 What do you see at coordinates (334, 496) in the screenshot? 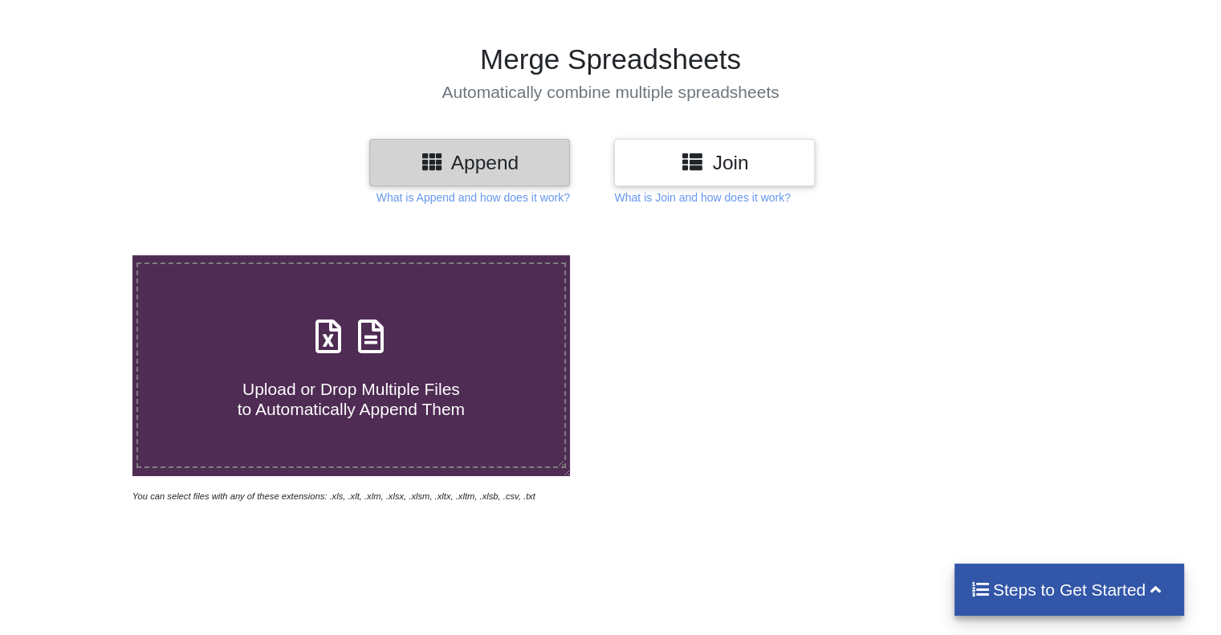
I see `i: You can select files with any of these extensions: .xls, .xlt, .xlm, .xlsx, .xlsm, .xltx, .xltm, ...` at bounding box center [334, 496].